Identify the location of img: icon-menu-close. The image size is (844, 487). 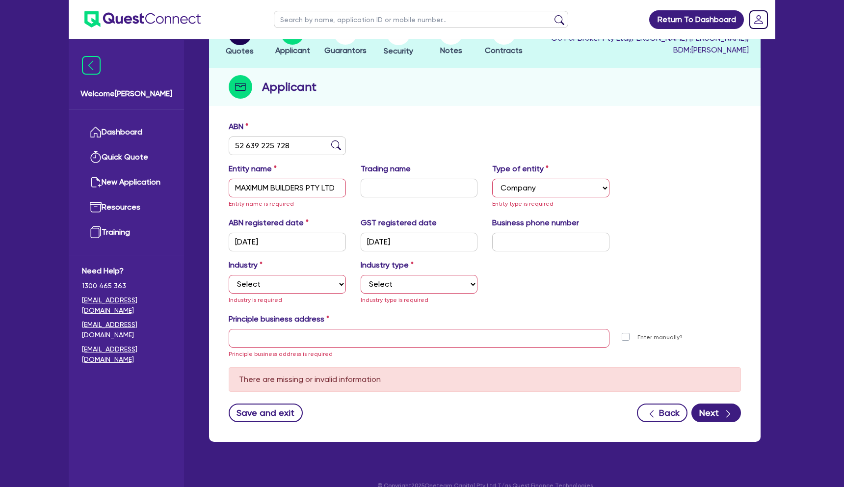
(91, 65).